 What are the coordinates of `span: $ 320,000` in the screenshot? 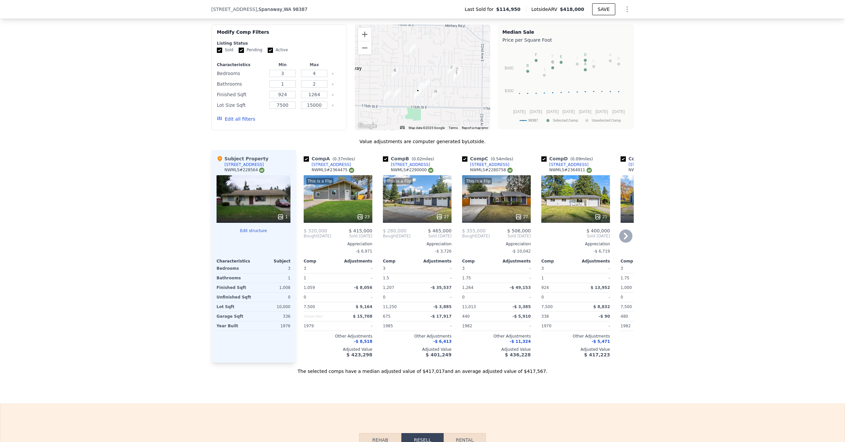 It's located at (315, 230).